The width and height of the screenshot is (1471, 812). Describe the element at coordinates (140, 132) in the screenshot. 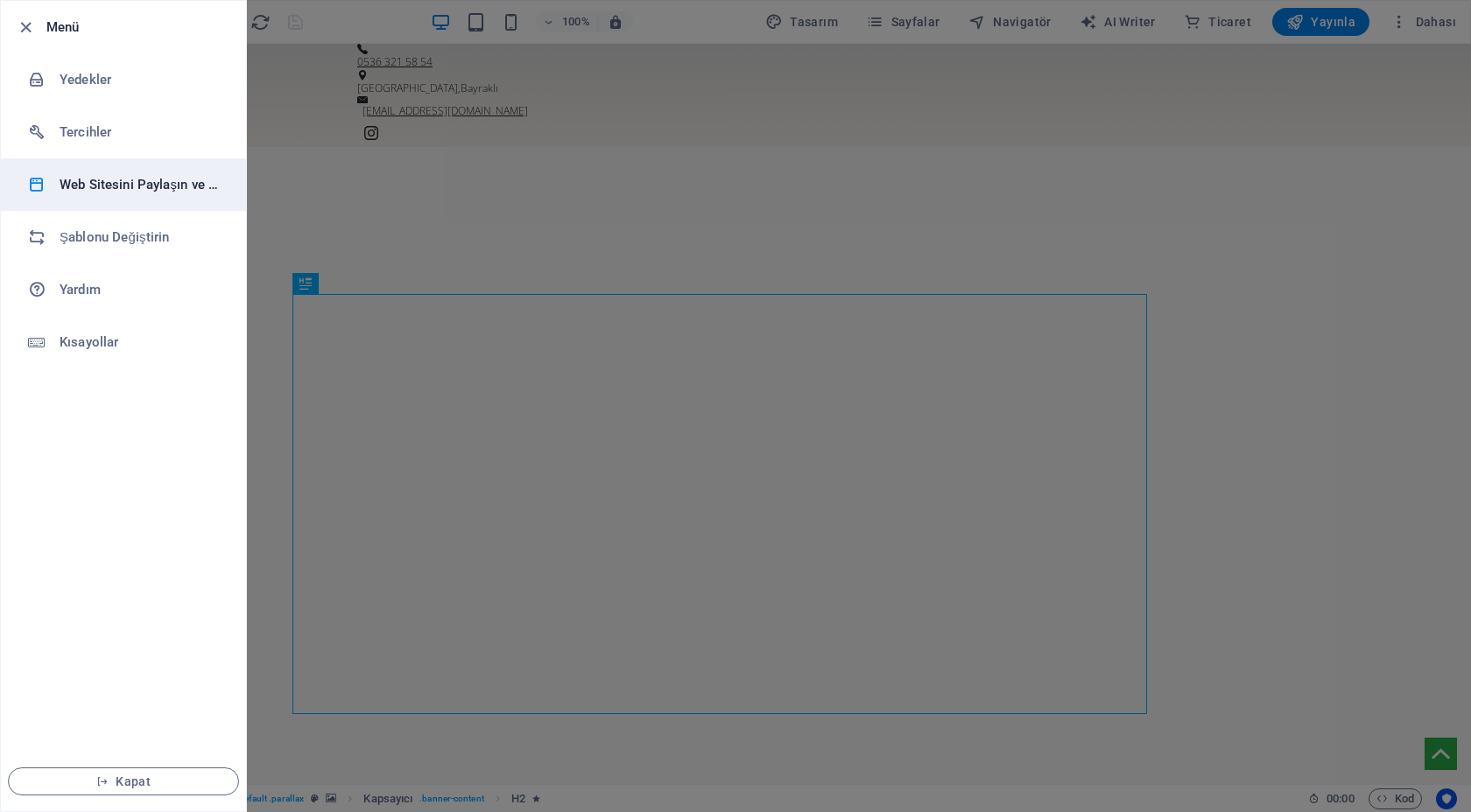

I see `h6: Tercihler` at that location.